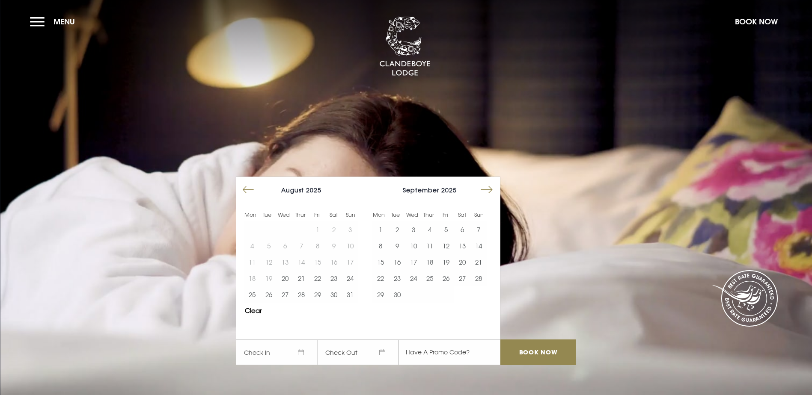 The height and width of the screenshot is (395, 812). I want to click on td: Choose Wednesday, September 17, 2025 as your start date., so click(413, 262).